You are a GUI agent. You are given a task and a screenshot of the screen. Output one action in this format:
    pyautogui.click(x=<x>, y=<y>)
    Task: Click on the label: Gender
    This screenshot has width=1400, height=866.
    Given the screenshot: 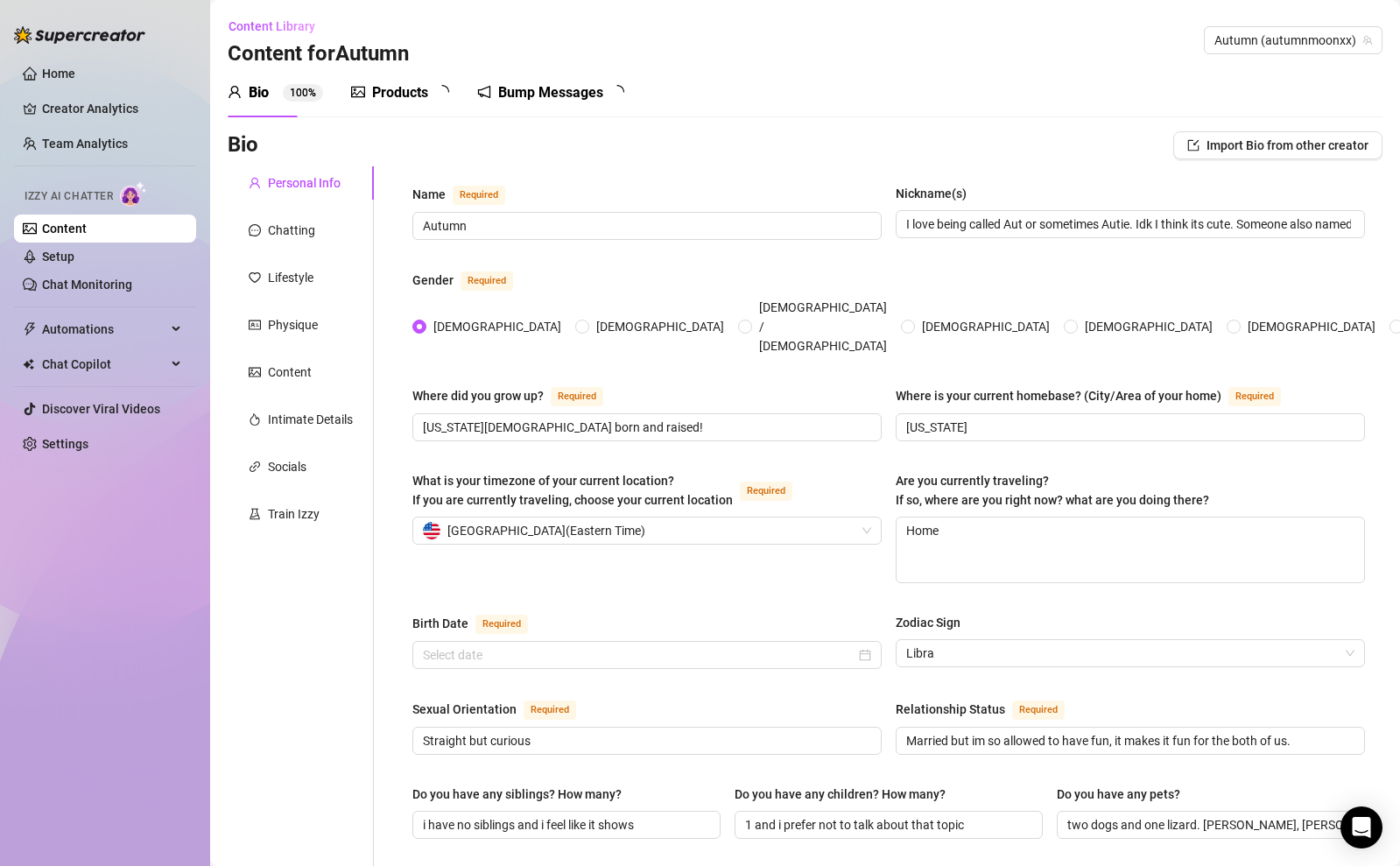 What is the action you would take?
    pyautogui.click(x=472, y=281)
    